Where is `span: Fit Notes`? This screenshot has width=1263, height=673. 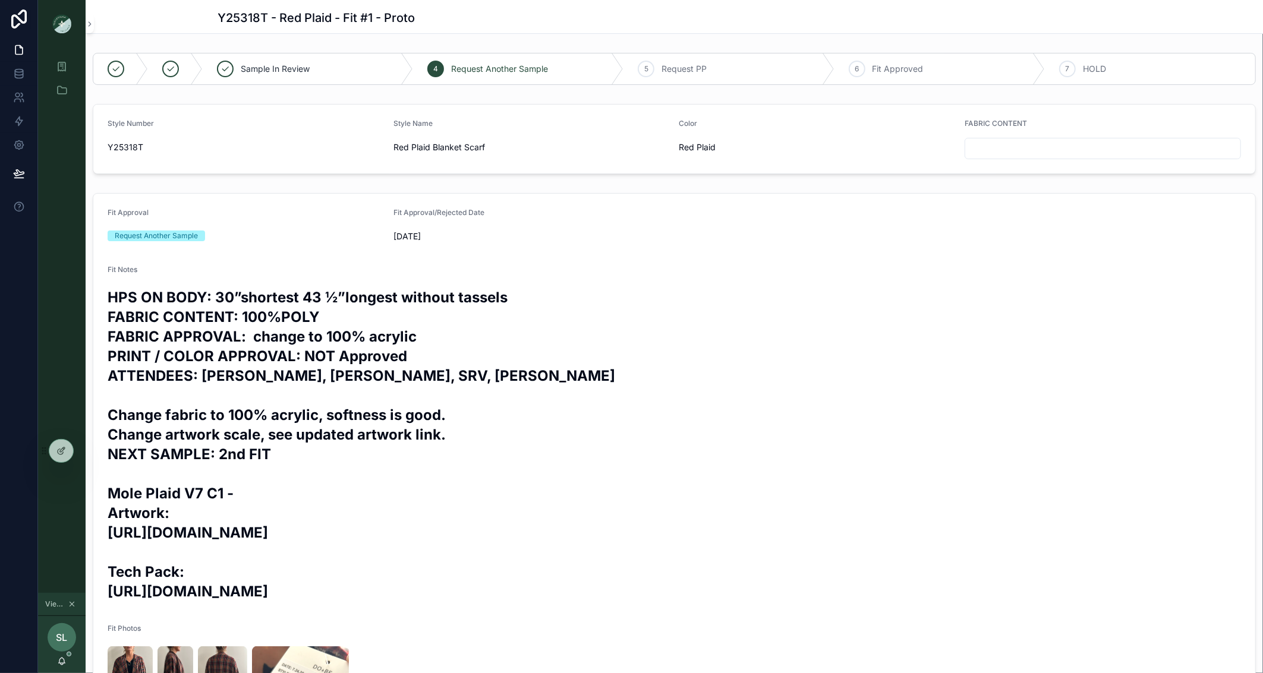
span: Fit Notes is located at coordinates (122, 269).